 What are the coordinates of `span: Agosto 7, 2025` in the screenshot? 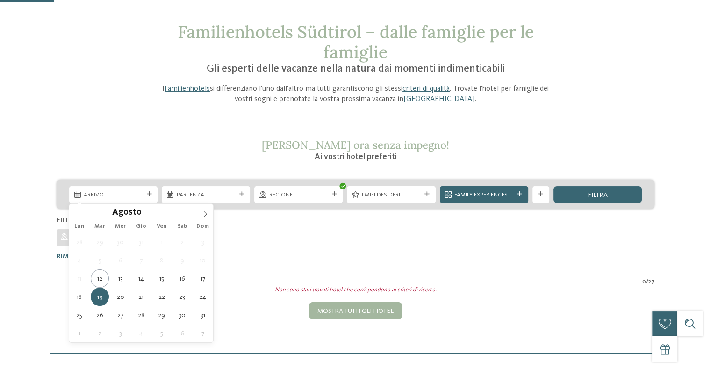 It's located at (141, 260).